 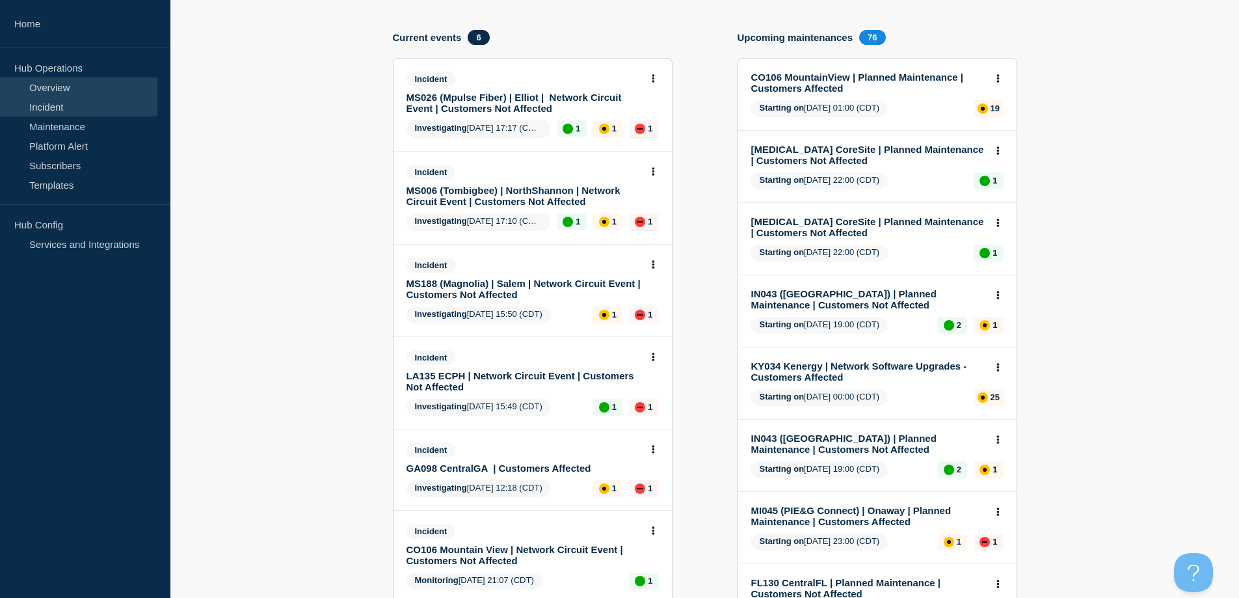 What do you see at coordinates (524, 555) in the screenshot?
I see `a: CO106 Mountain View | Network Circuit Event | Customers Not Affected` at bounding box center [524, 555].